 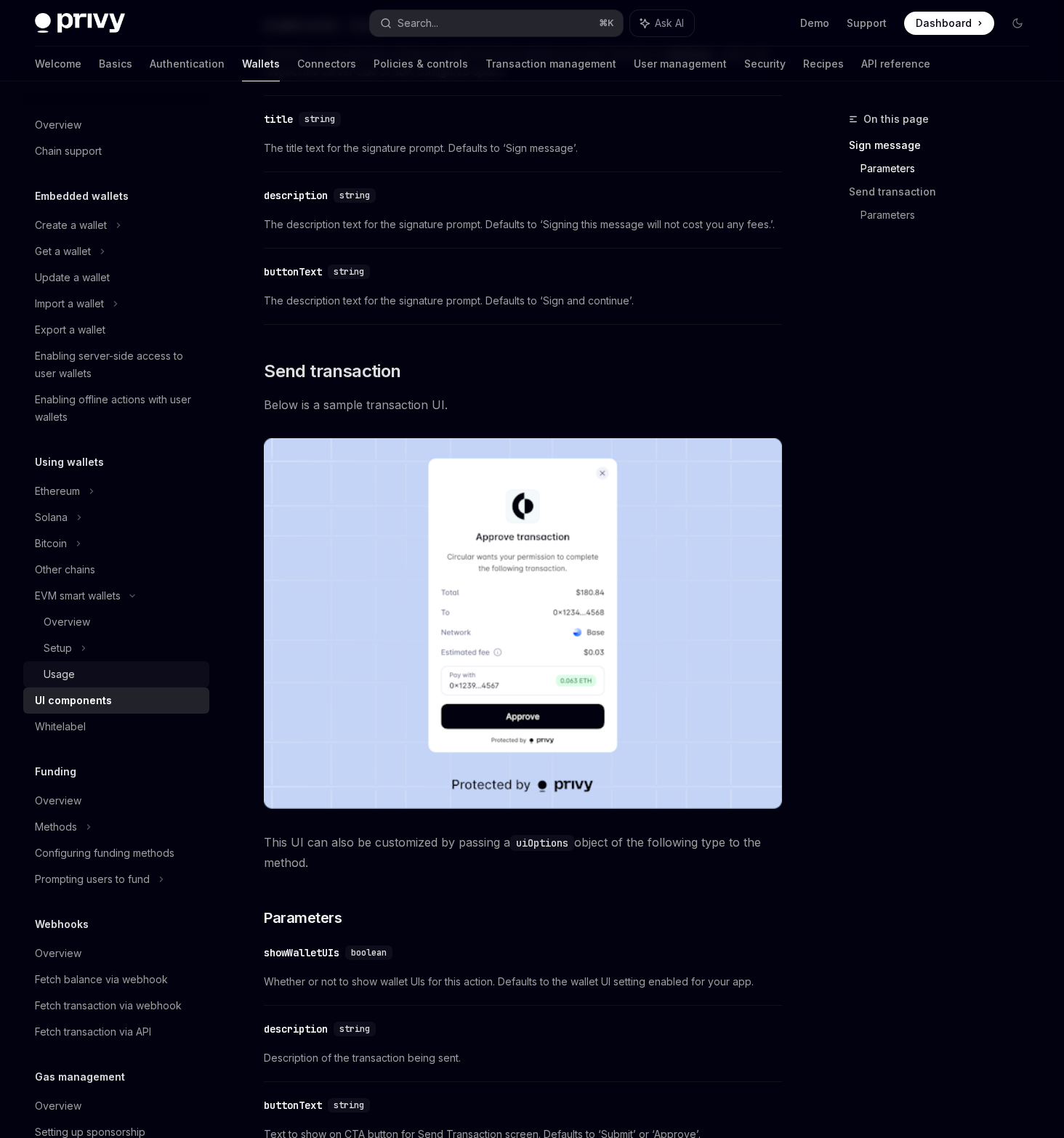 I want to click on span: Description of the transaction being sent., so click(x=523, y=1058).